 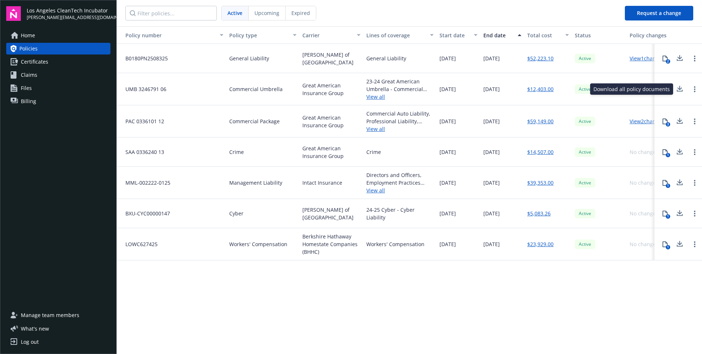 I want to click on span: Cyber, so click(x=236, y=213).